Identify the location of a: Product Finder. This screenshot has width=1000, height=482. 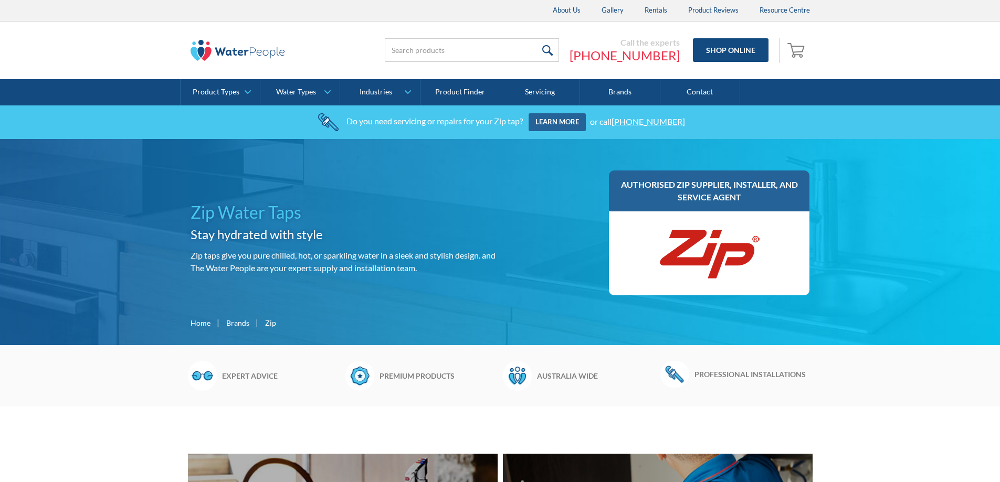
(460, 92).